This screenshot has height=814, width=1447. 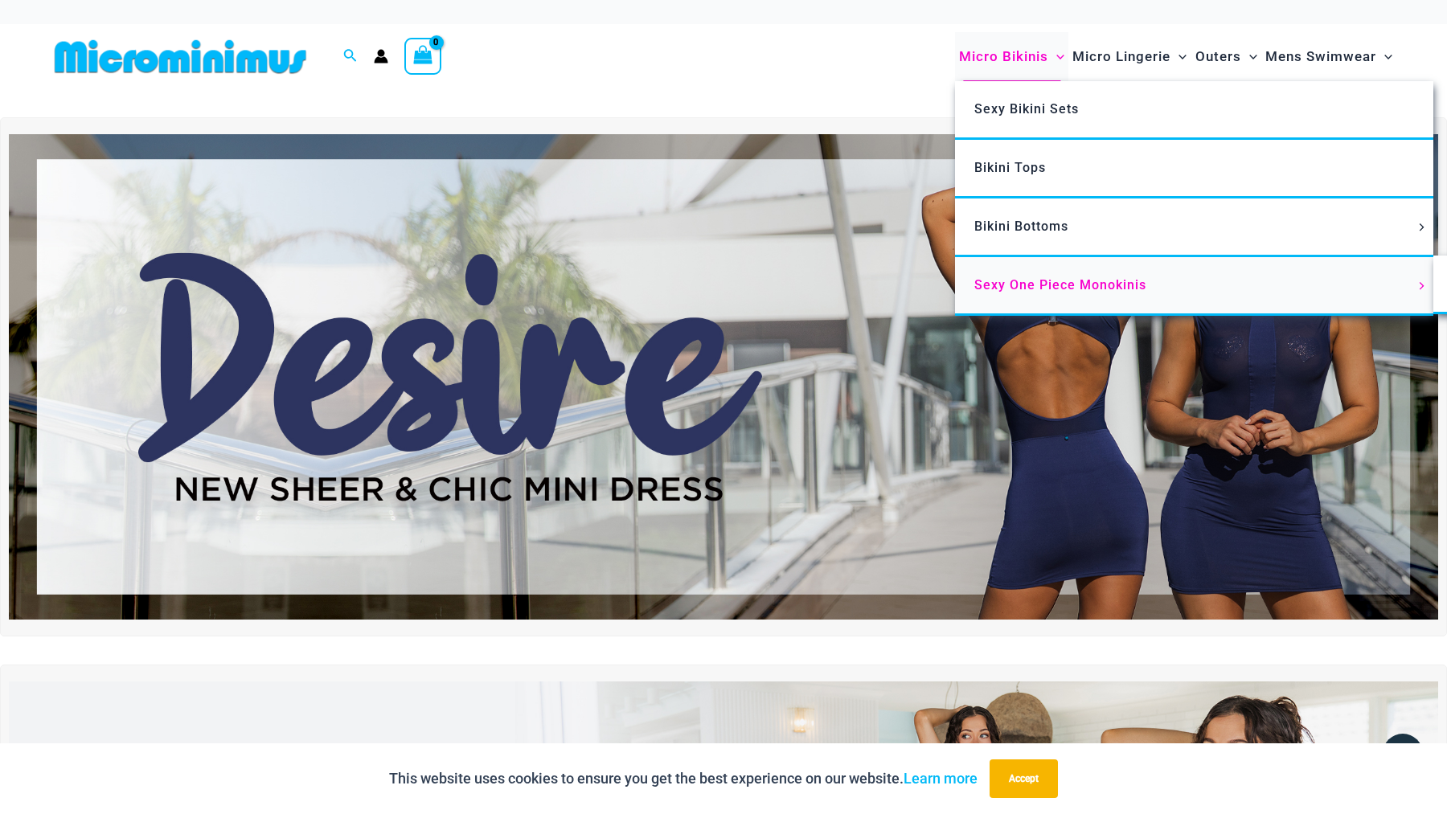 What do you see at coordinates (1193, 110) in the screenshot?
I see `a: Sexy Bikini Sets` at bounding box center [1193, 110].